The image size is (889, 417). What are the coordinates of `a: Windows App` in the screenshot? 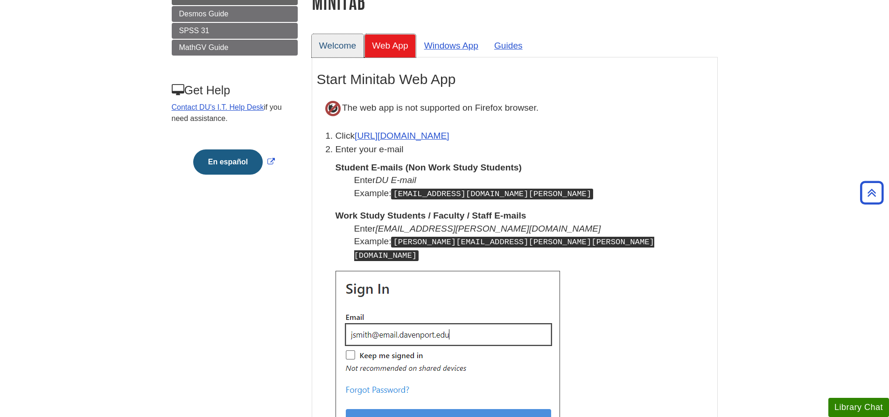 It's located at (451, 45).